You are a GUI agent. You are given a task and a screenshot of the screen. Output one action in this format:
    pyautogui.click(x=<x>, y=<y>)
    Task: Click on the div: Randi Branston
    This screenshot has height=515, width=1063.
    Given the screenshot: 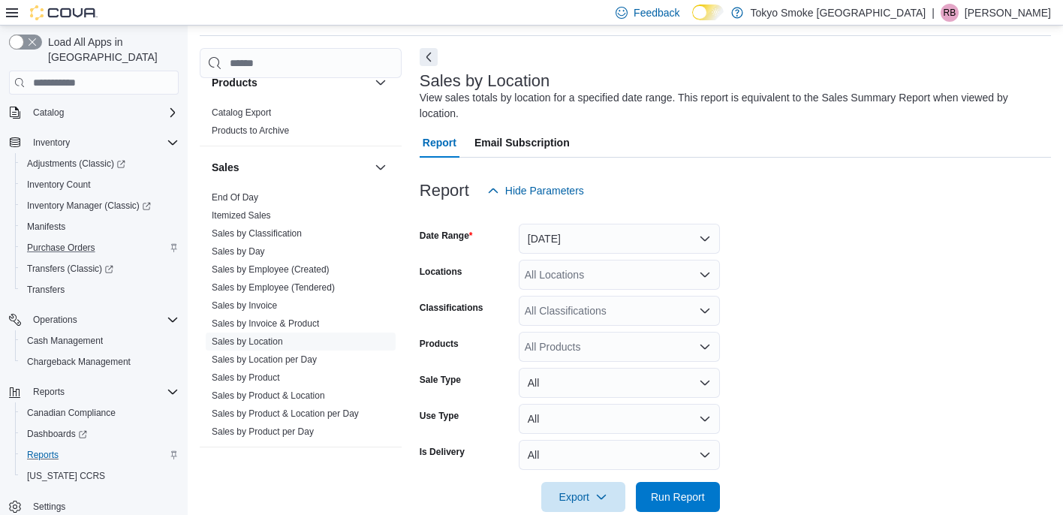 What is the action you would take?
    pyautogui.click(x=950, y=13)
    